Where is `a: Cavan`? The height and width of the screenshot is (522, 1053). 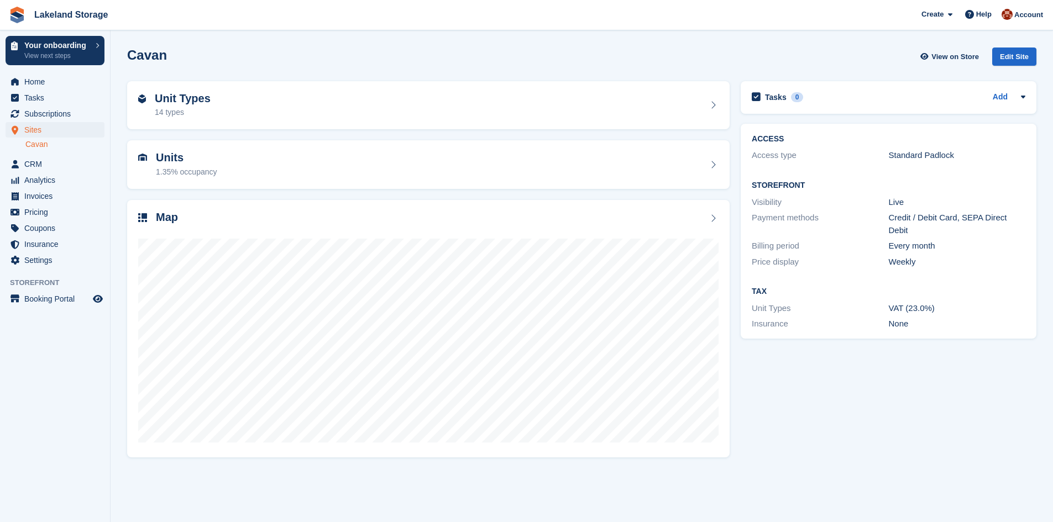
a: Cavan is located at coordinates (65, 144).